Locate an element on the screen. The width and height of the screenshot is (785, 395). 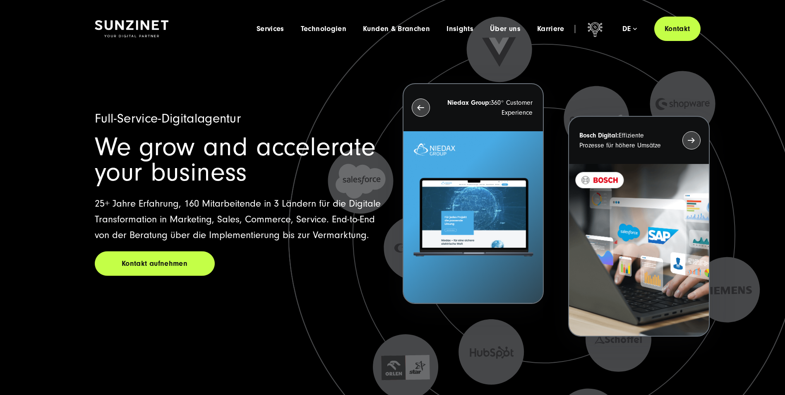
span: Technologien is located at coordinates (324, 29).